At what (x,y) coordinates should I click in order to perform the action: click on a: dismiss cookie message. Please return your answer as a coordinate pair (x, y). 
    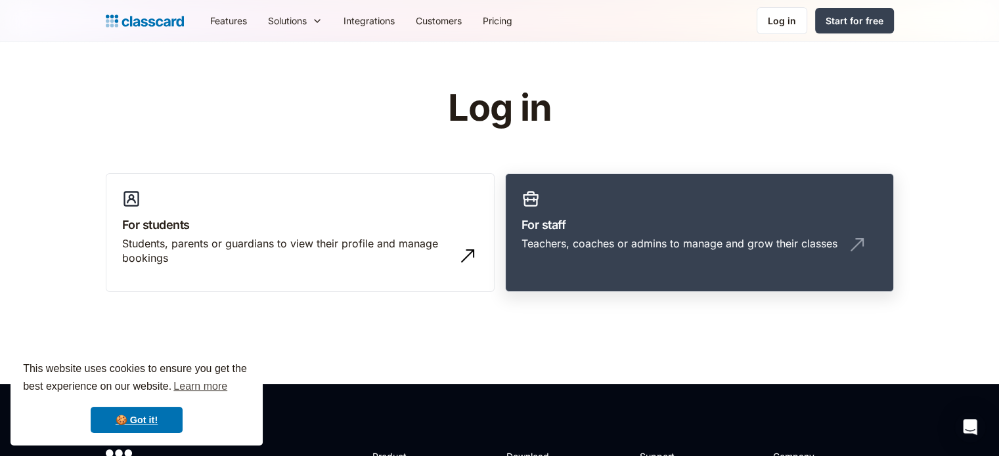
    Looking at the image, I should click on (137, 420).